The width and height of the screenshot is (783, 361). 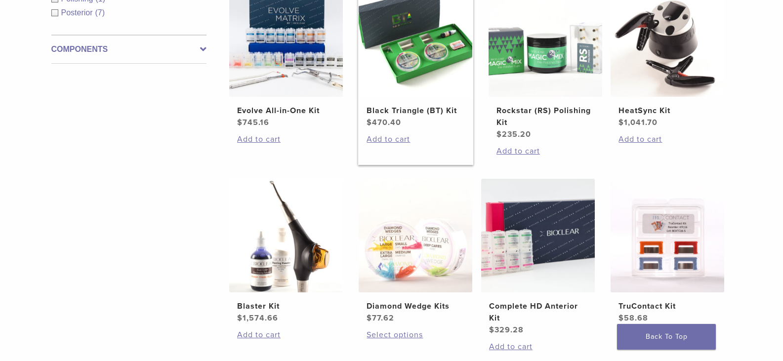 What do you see at coordinates (416, 252) in the screenshot?
I see `a: Diamond Wedge KitsDiamond Wedge Kits $77.62` at bounding box center [416, 252].